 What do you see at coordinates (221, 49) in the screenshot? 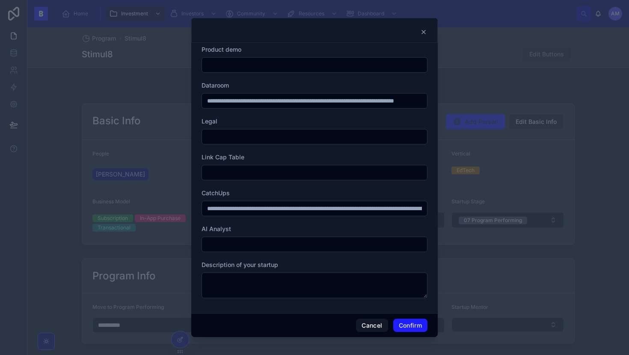
I see `span: Product demo` at bounding box center [221, 49].